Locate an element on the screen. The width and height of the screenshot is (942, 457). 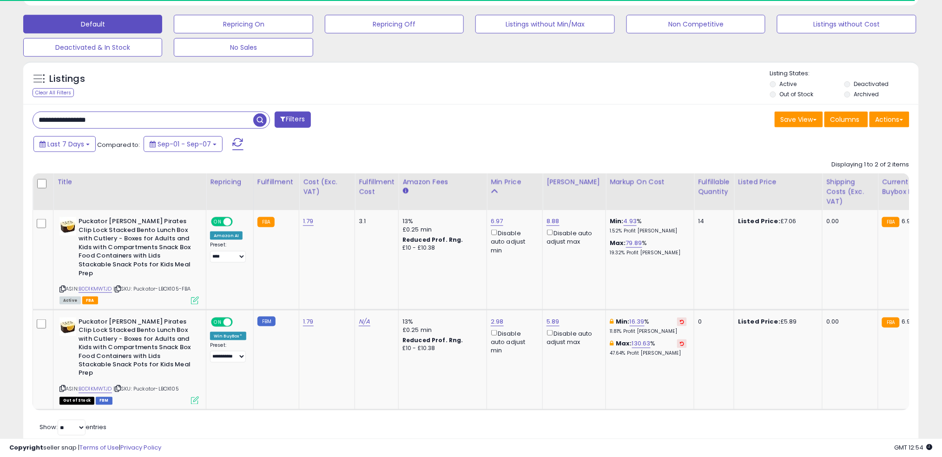
span: All listings currently available for purchase on Amazon is located at coordinates (70, 300).